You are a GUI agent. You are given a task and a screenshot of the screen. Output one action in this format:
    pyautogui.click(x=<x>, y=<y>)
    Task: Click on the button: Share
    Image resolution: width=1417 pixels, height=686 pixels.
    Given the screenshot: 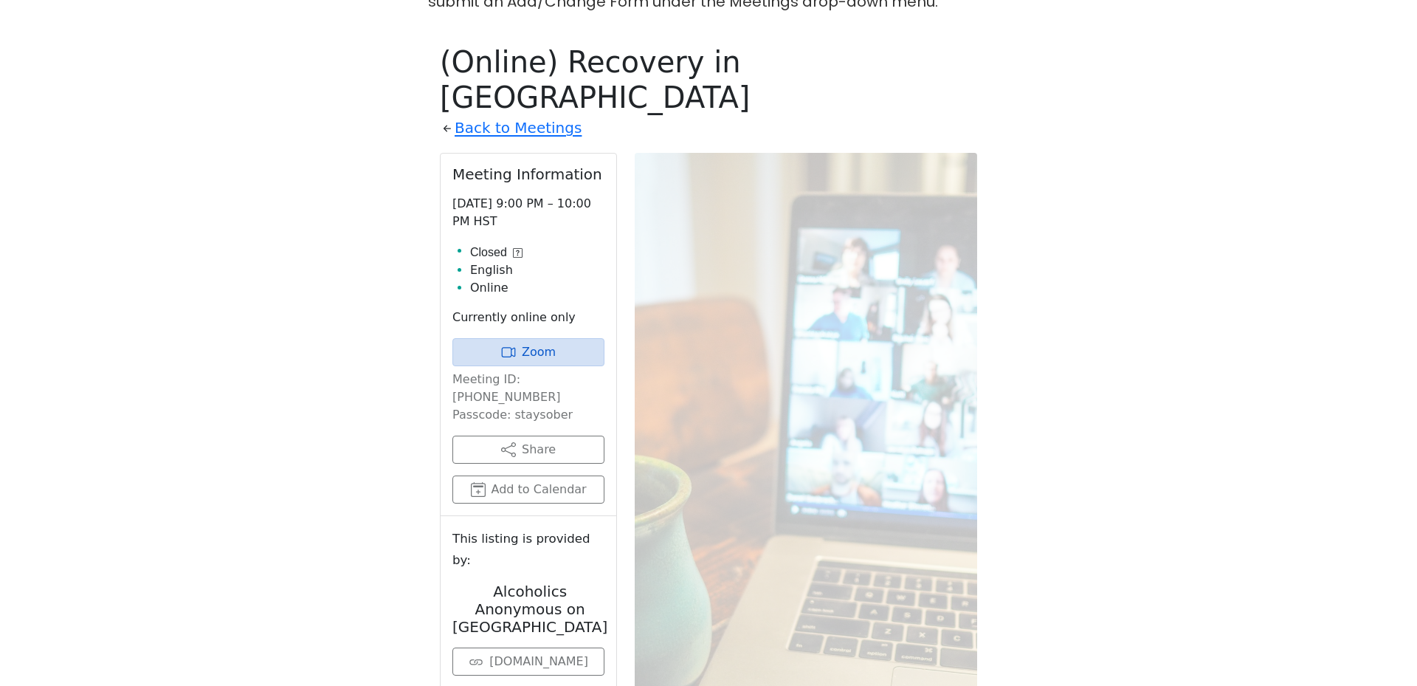 What is the action you would take?
    pyautogui.click(x=529, y=450)
    